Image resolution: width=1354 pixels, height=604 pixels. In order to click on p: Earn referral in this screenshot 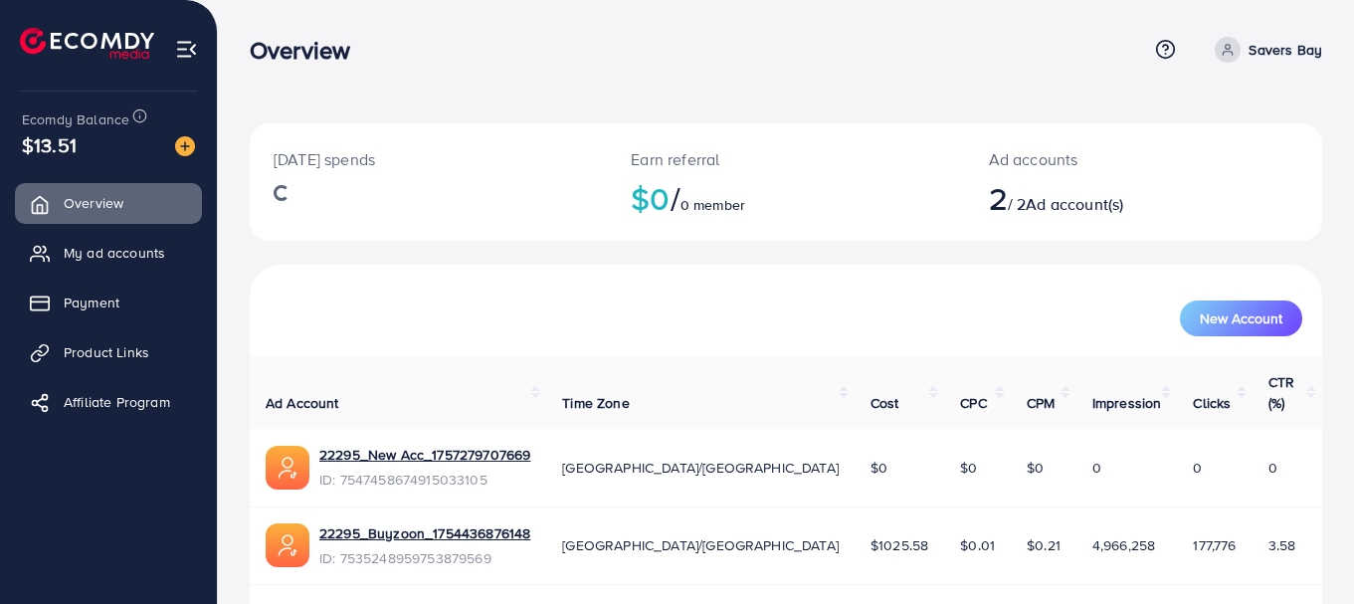, I will do `click(785, 159)`.